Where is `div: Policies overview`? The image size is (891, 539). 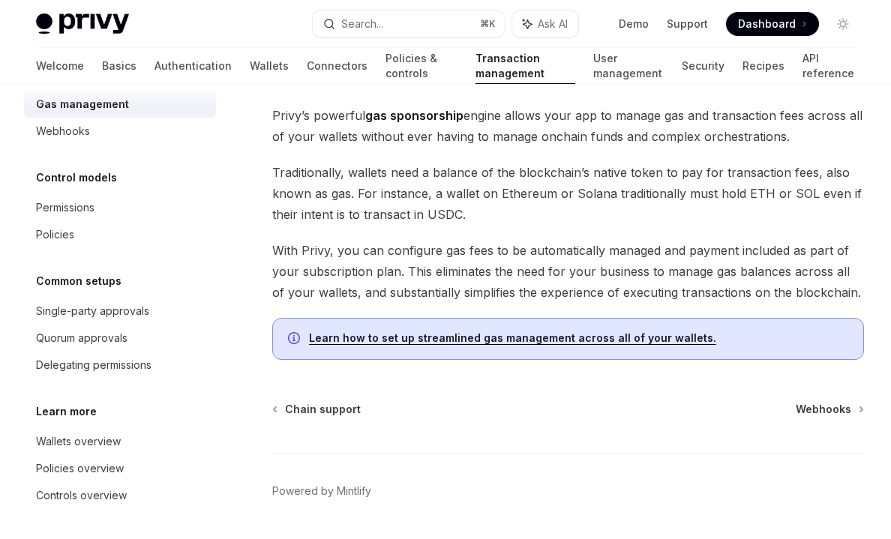 div: Policies overview is located at coordinates (80, 469).